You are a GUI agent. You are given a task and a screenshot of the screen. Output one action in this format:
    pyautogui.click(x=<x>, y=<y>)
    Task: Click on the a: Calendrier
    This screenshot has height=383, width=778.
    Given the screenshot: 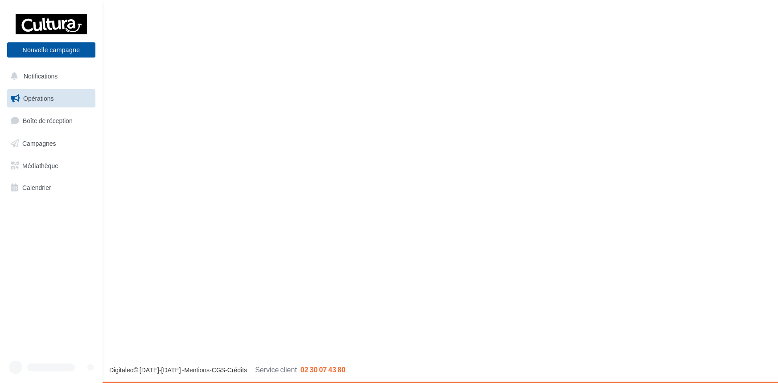 What is the action you would take?
    pyautogui.click(x=51, y=188)
    